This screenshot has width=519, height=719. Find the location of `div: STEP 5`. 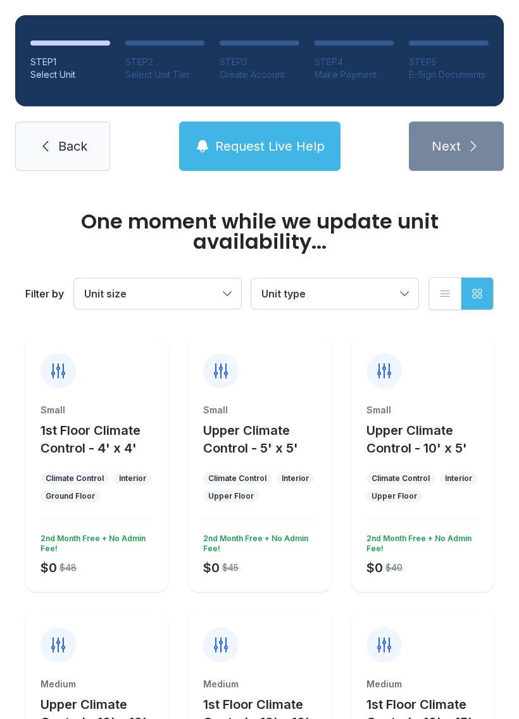

div: STEP 5 is located at coordinates (449, 62).